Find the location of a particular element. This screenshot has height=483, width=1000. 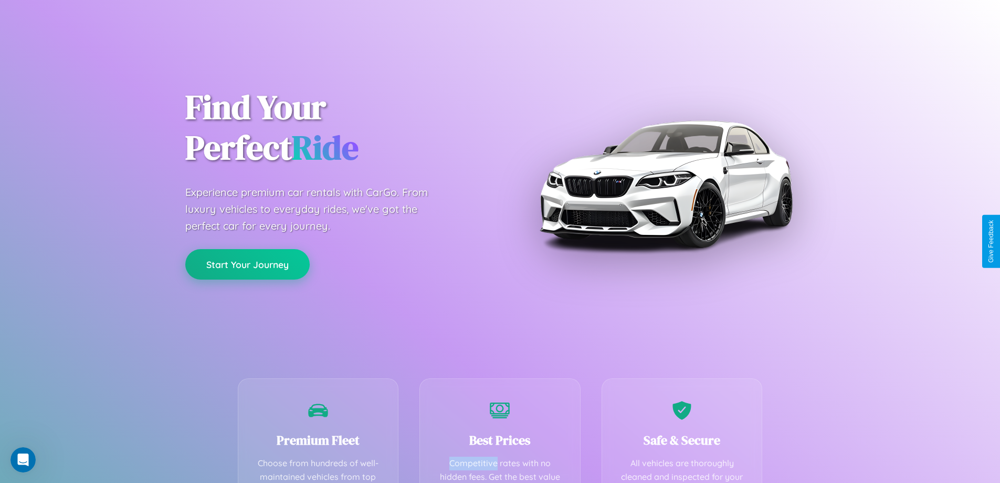

h3: Premium Fleet is located at coordinates (318, 439).